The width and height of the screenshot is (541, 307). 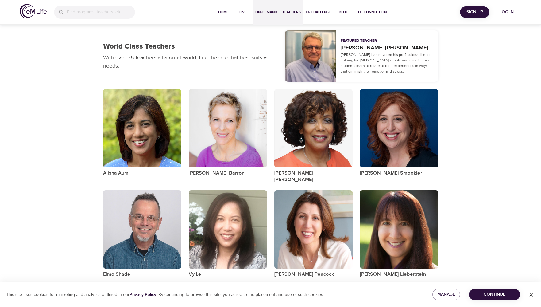 I want to click on img: logo, so click(x=33, y=11).